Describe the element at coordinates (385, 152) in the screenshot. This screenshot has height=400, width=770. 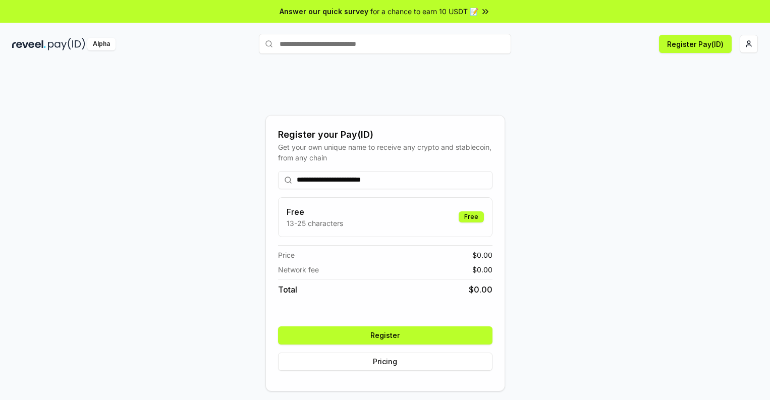
I see `div: Get your own unique name to receive any crypto and stablecoin, from any chain` at that location.